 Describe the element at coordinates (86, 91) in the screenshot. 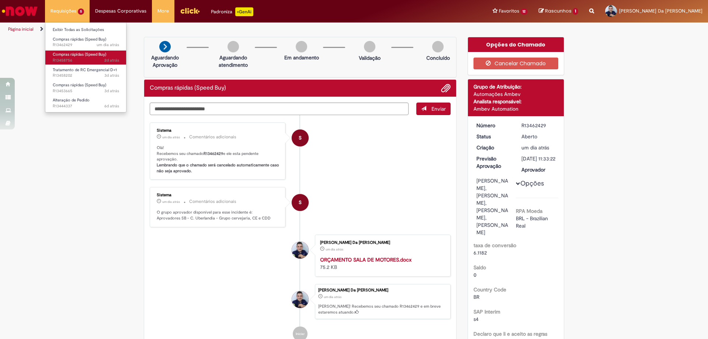

I see `span: R13453665` at that location.